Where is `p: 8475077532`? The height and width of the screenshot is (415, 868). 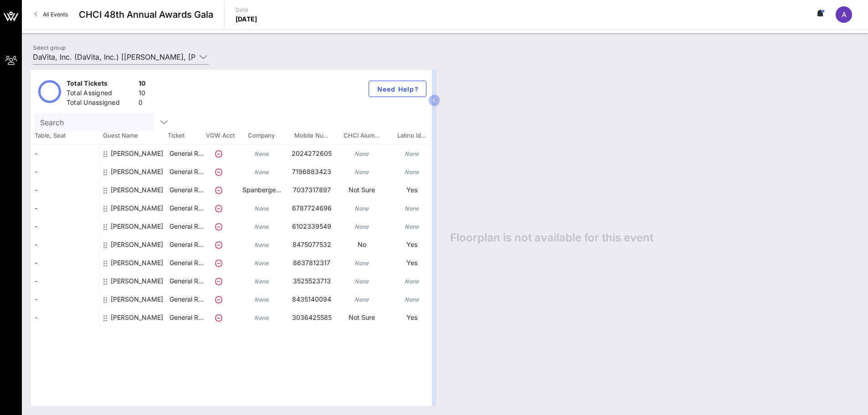
p: 8475077532 is located at coordinates (312, 245).